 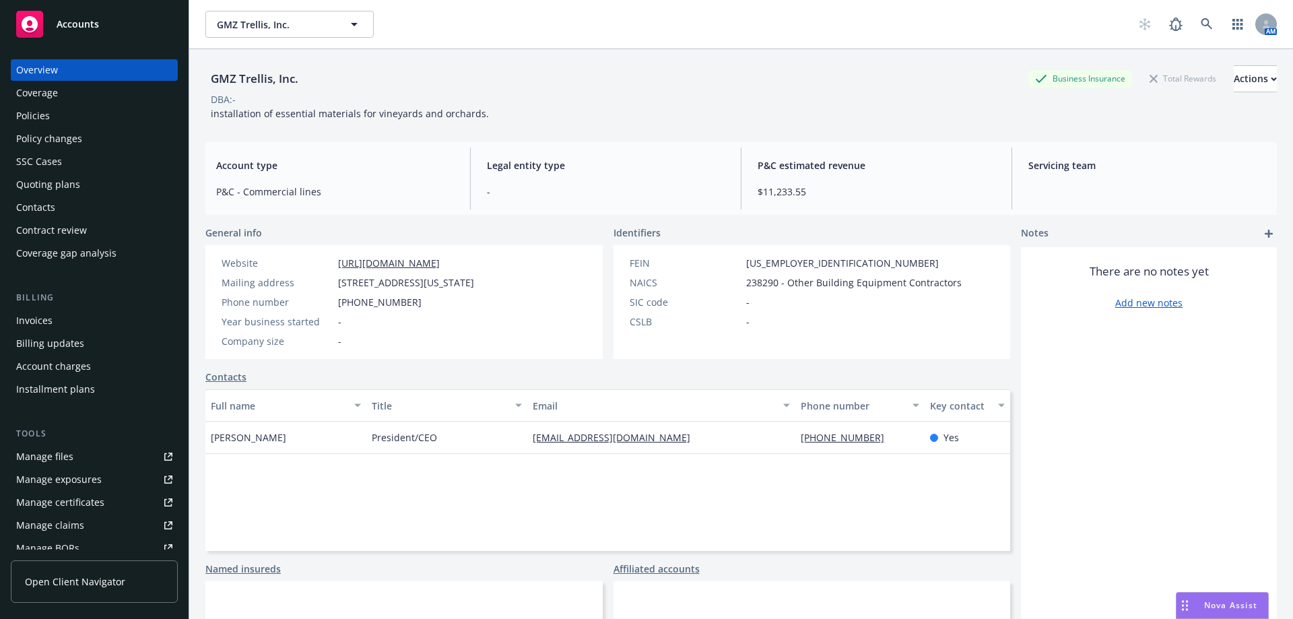 What do you see at coordinates (50, 525) in the screenshot?
I see `div: Manage claims` at bounding box center [50, 525].